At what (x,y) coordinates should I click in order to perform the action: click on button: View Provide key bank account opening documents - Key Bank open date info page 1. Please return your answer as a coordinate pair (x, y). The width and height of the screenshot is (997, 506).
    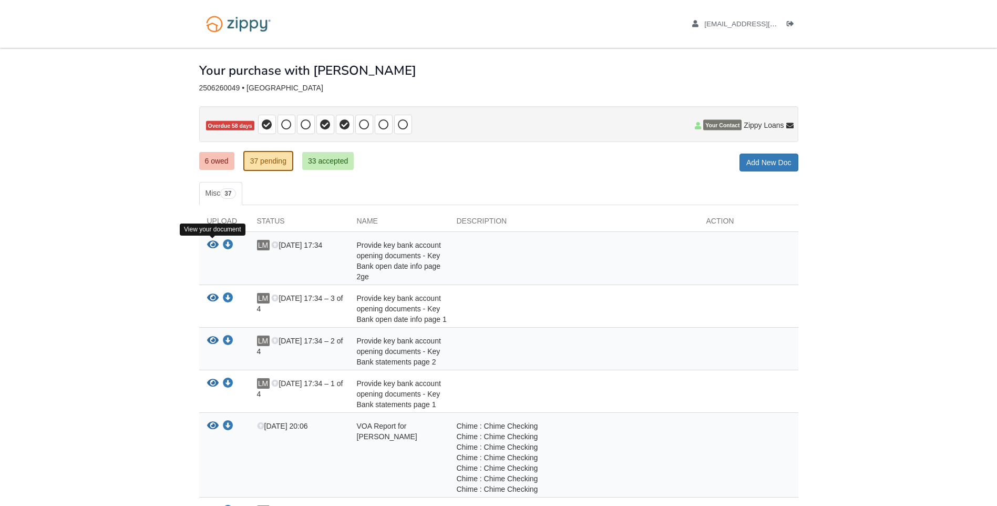
    Looking at the image, I should click on (213, 298).